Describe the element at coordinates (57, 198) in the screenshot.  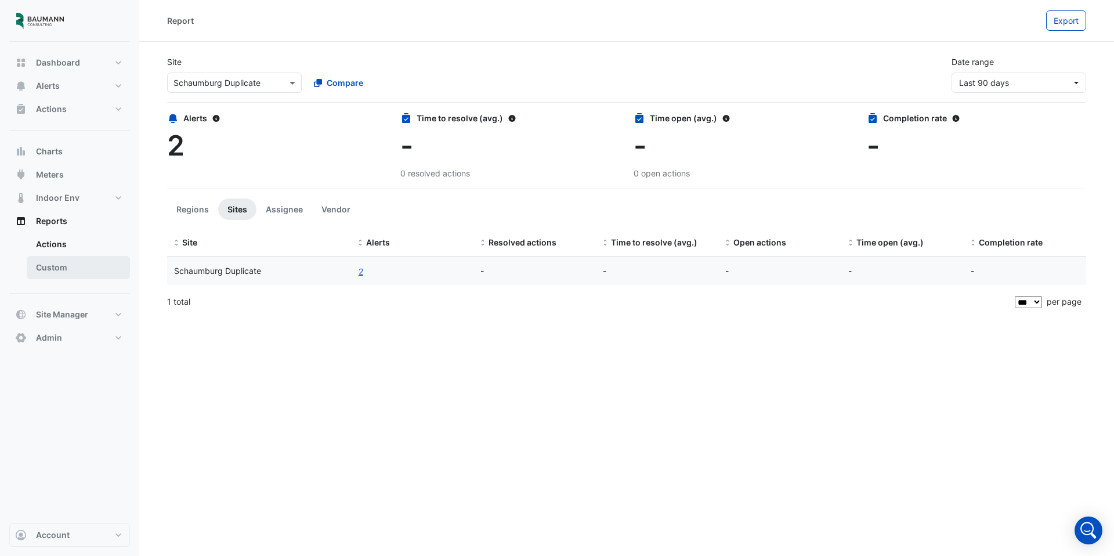
I see `span: Indoor Env` at that location.